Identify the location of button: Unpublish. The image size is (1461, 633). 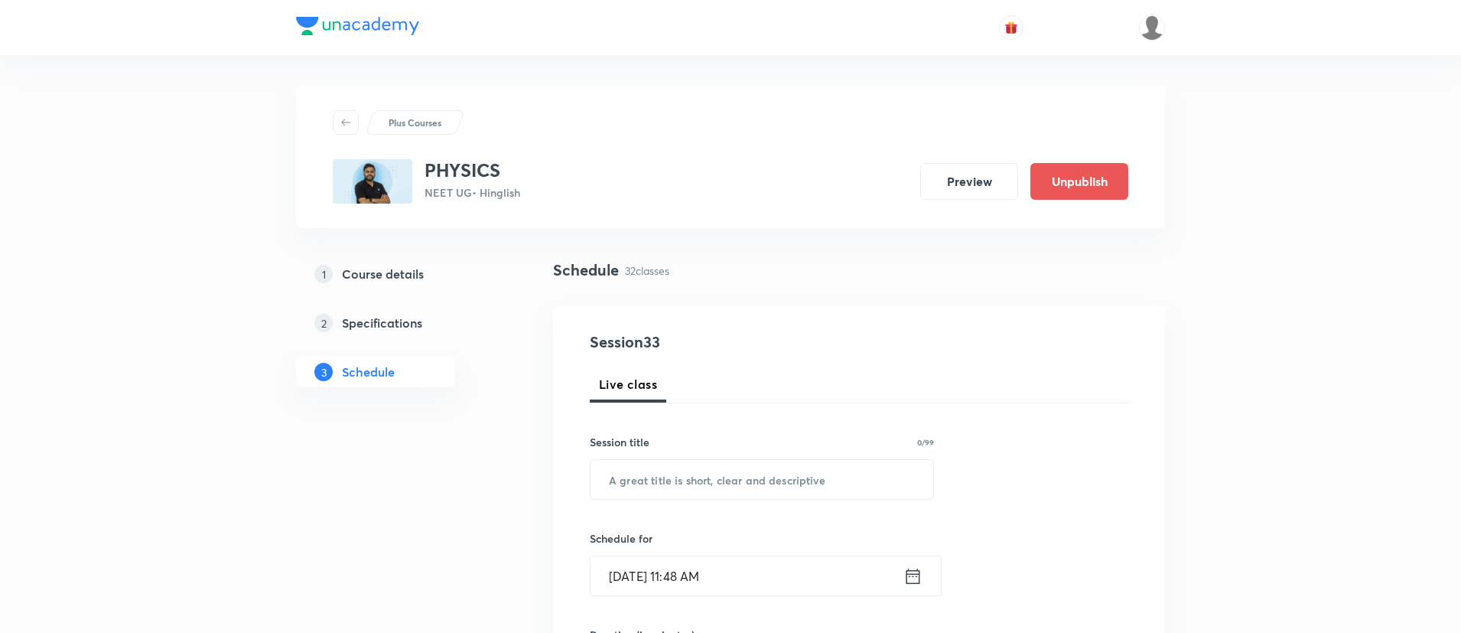
(1080, 181).